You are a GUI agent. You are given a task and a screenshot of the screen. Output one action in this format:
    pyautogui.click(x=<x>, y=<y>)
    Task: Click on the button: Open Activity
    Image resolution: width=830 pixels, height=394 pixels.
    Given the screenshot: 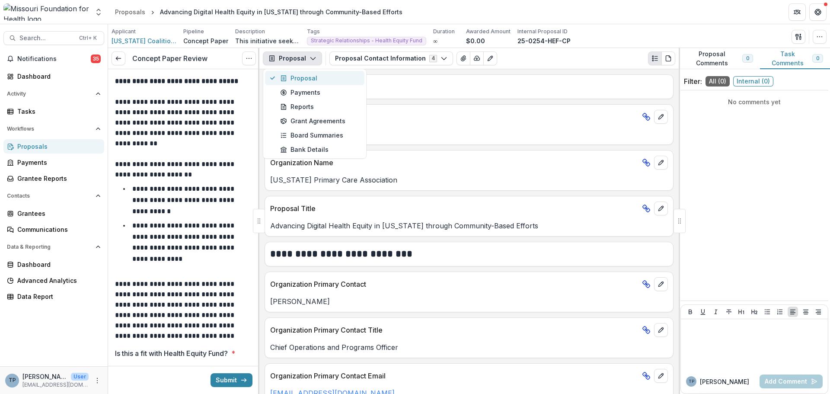 What is the action you would take?
    pyautogui.click(x=54, y=94)
    